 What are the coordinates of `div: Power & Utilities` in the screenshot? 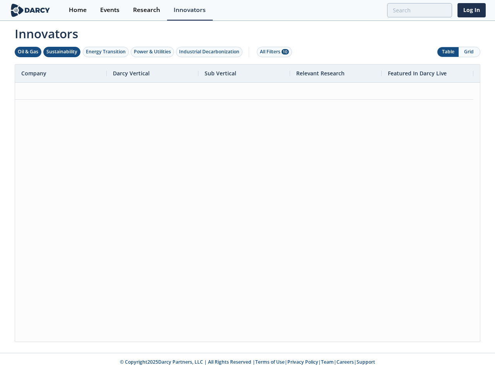 It's located at (152, 52).